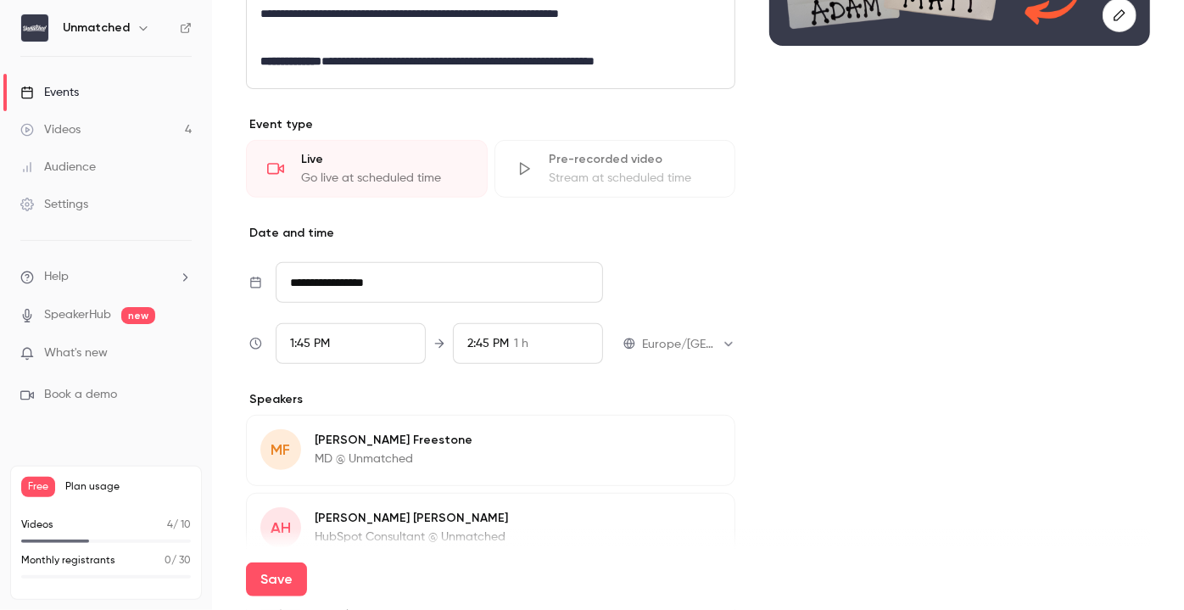 The height and width of the screenshot is (610, 1184). What do you see at coordinates (50, 130) in the screenshot?
I see `div: Videos` at bounding box center [50, 130].